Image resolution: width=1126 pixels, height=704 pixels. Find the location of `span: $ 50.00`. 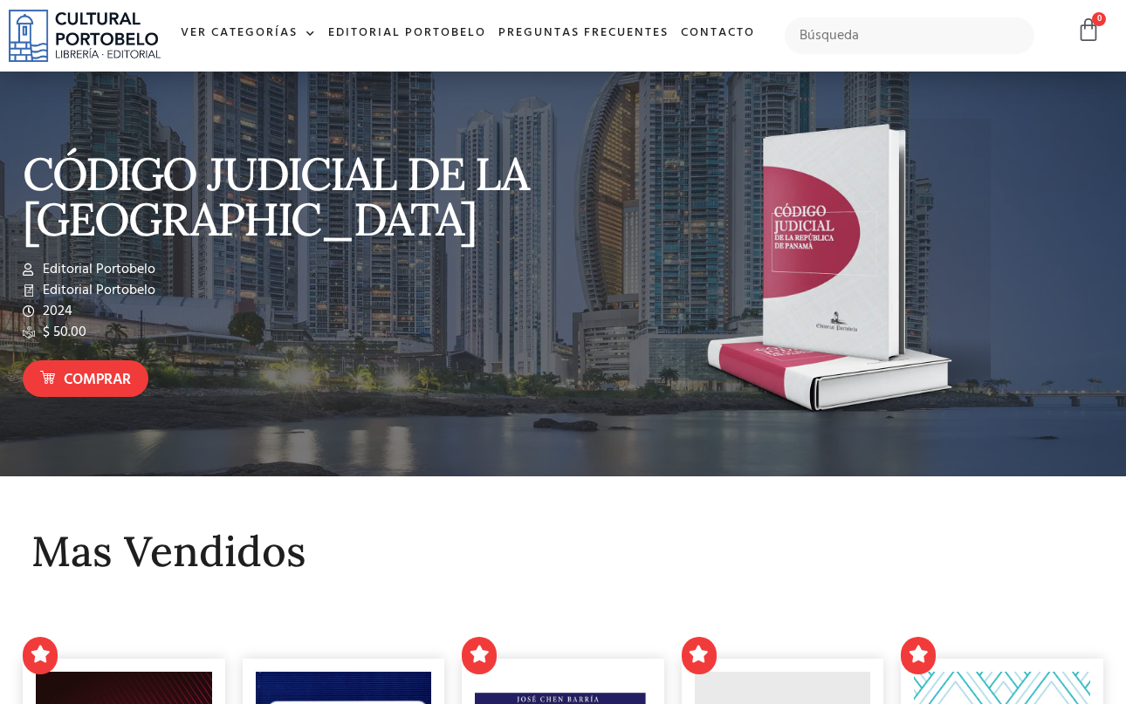

span: $ 50.00 is located at coordinates (62, 333).